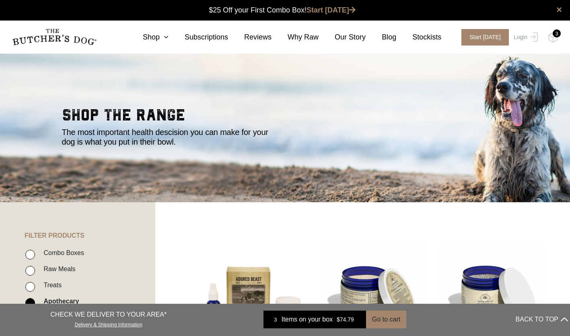  Describe the element at coordinates (50, 284) in the screenshot. I see `label: Treats` at that location.